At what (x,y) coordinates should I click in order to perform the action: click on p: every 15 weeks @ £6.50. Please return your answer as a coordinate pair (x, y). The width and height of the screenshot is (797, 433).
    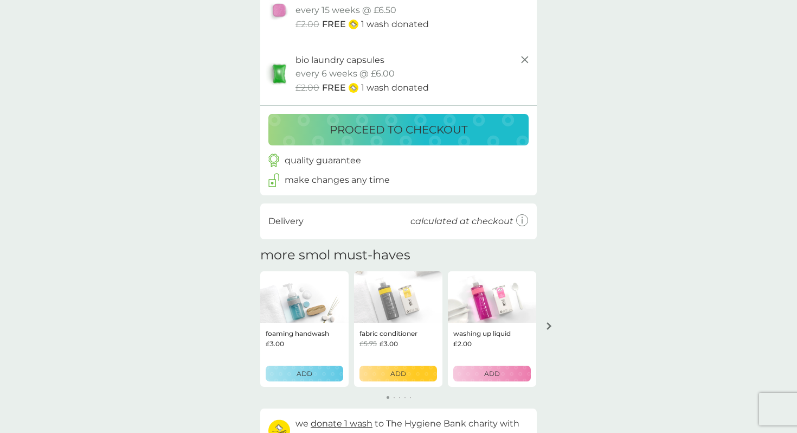
    Looking at the image, I should click on (346, 10).